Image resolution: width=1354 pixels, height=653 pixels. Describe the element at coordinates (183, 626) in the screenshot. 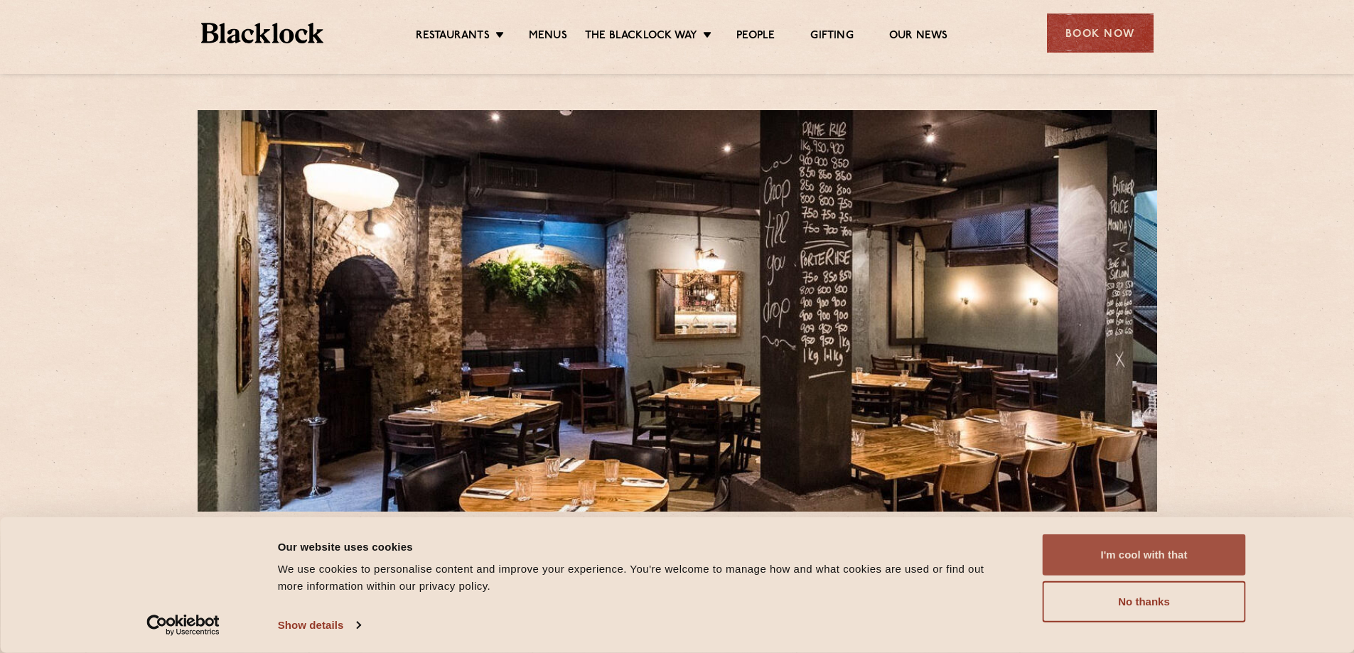

I see `a: Usercentrics Cookiebot - opens in a new window` at that location.